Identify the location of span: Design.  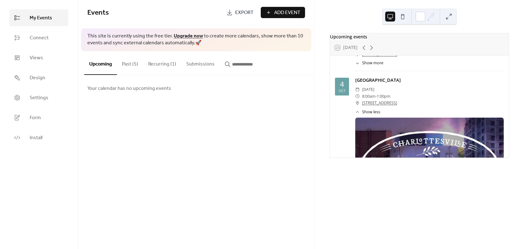
(37, 78).